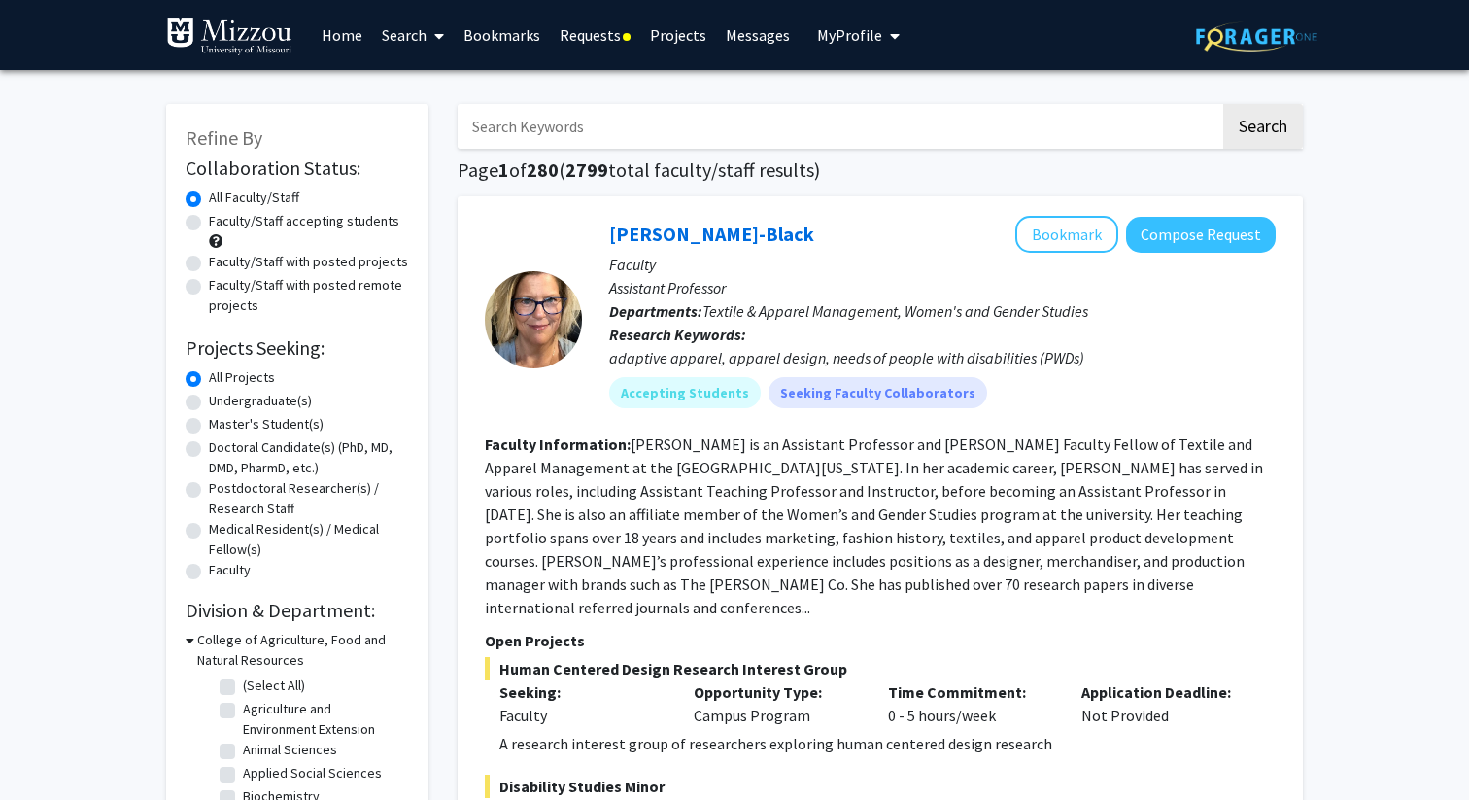 The height and width of the screenshot is (800, 1469). I want to click on span: My Profile, so click(849, 35).